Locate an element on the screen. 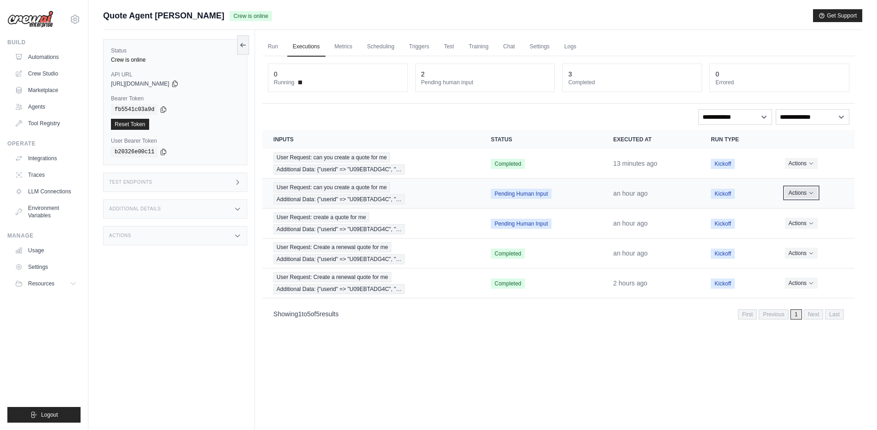  code: b20326e00c11 is located at coordinates (134, 152).